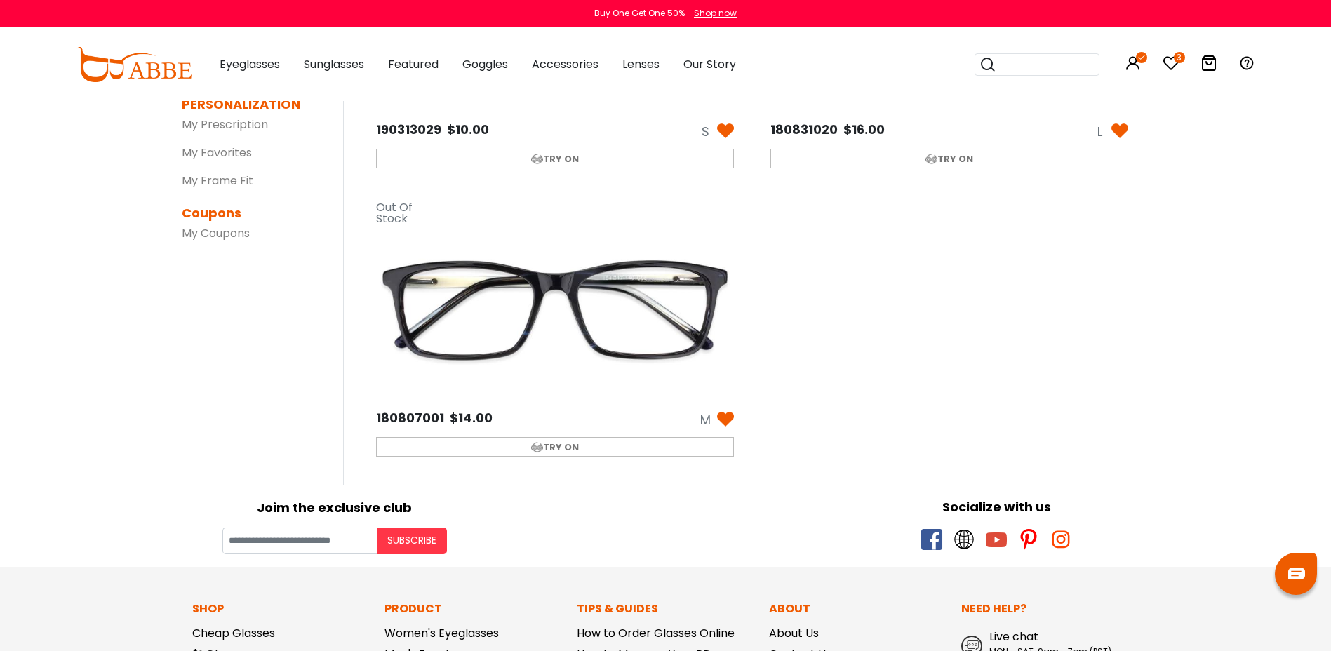  I want to click on a: How to Order Glasses Online, so click(655, 633).